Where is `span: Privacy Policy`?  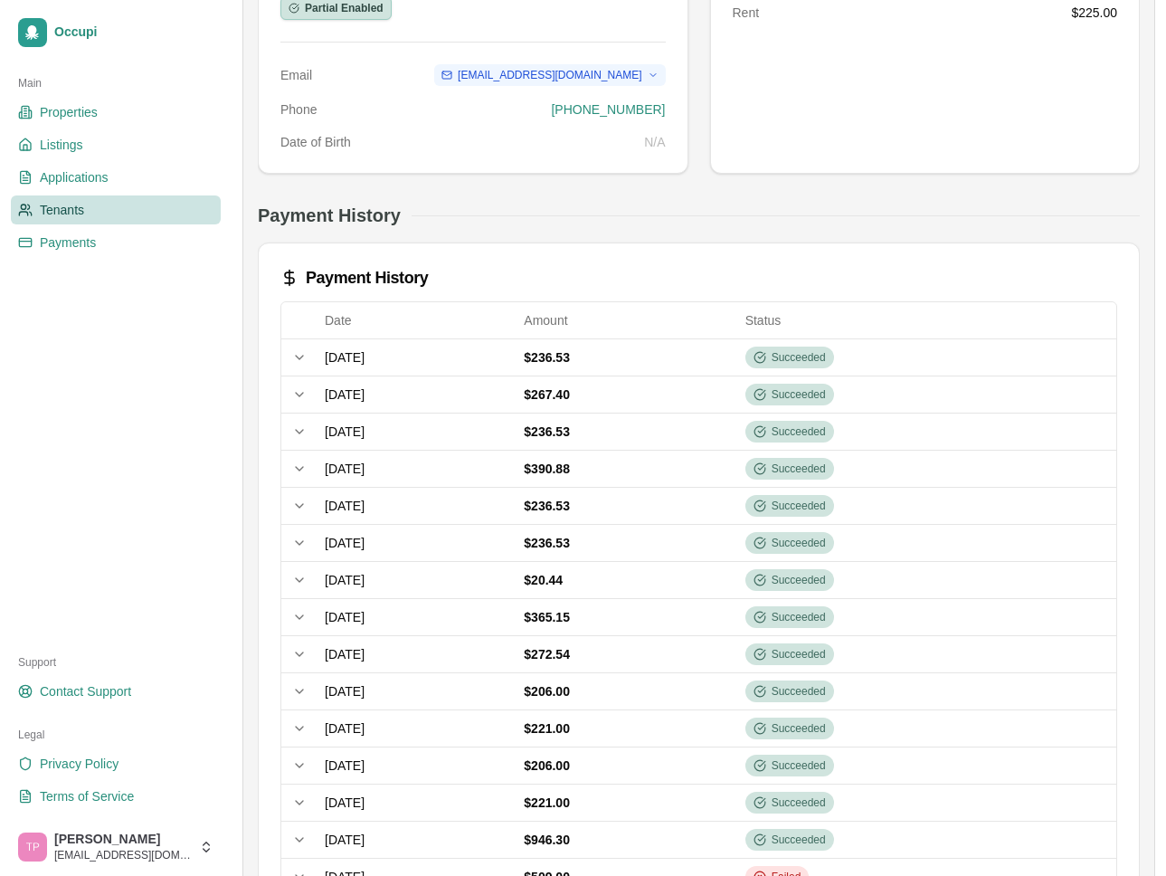 span: Privacy Policy is located at coordinates (79, 764).